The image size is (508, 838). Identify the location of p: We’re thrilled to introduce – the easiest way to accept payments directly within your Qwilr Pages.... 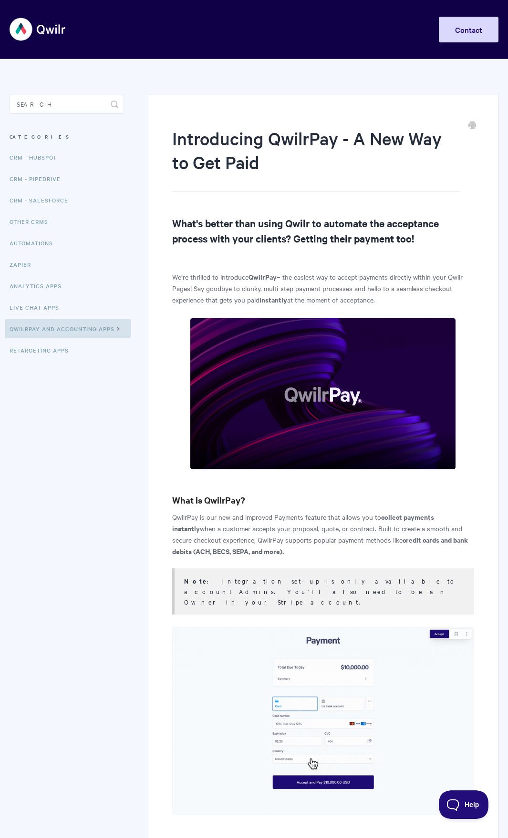
(323, 288).